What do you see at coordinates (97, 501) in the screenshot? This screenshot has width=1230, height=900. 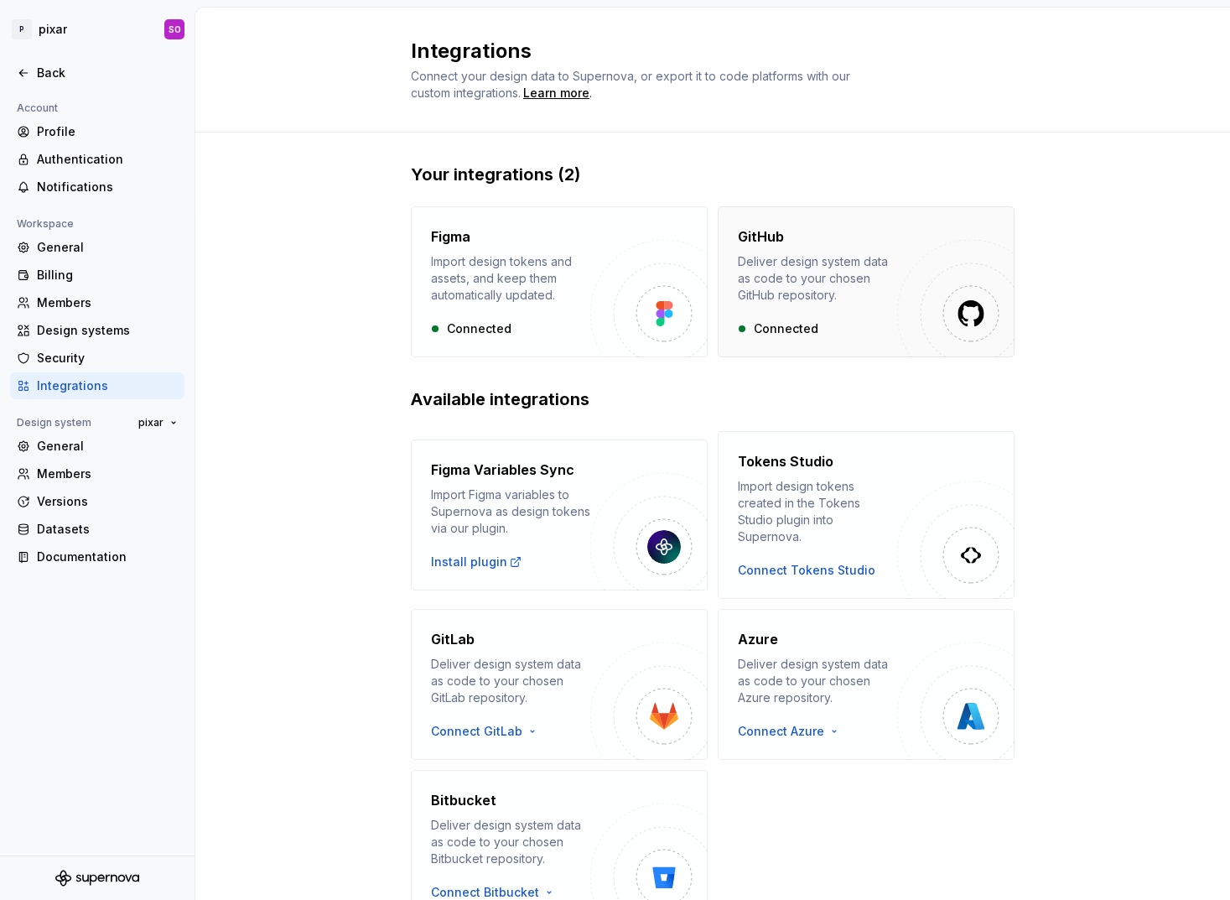 I see `a: Versions` at bounding box center [97, 501].